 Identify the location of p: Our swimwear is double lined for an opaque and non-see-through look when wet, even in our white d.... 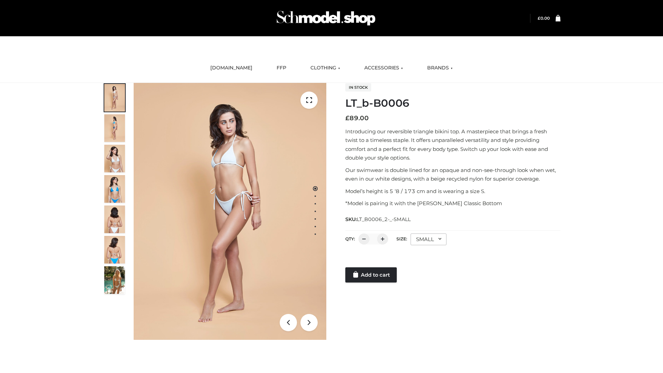
(453, 174).